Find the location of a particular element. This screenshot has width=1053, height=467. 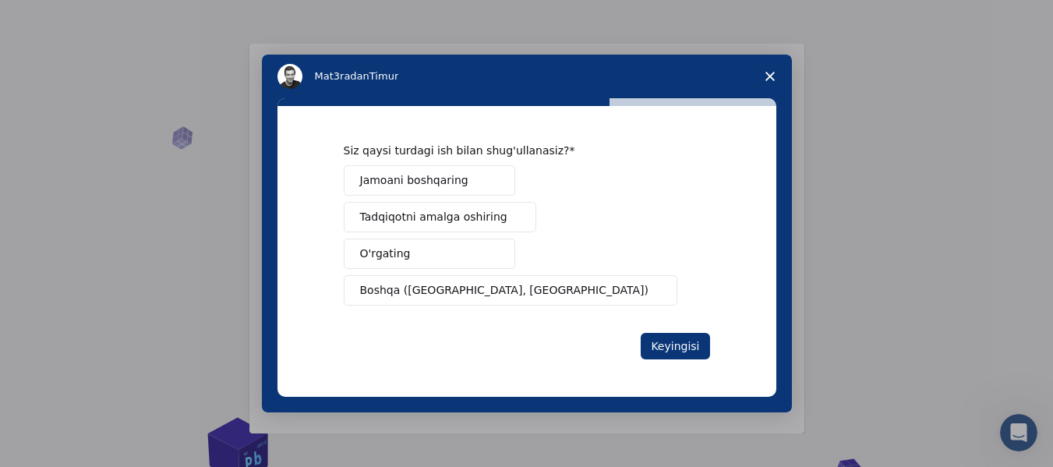

font: Keyingisi is located at coordinates (675, 346).